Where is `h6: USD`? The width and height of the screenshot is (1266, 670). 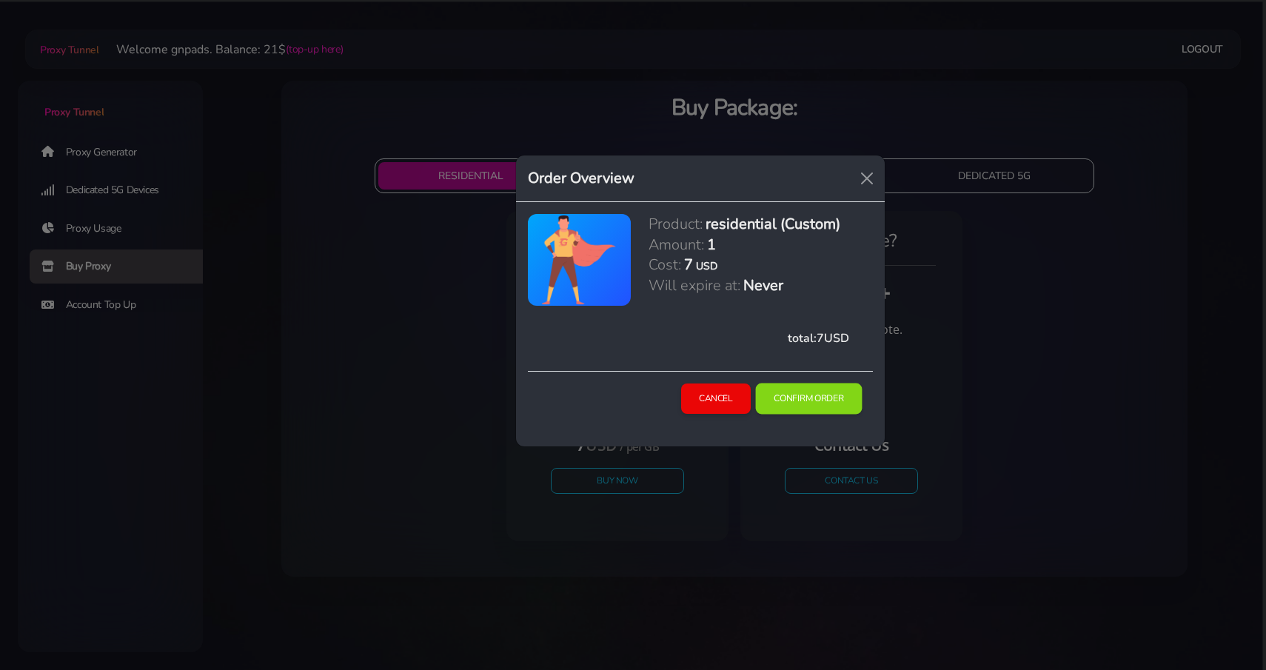
h6: USD is located at coordinates (706, 266).